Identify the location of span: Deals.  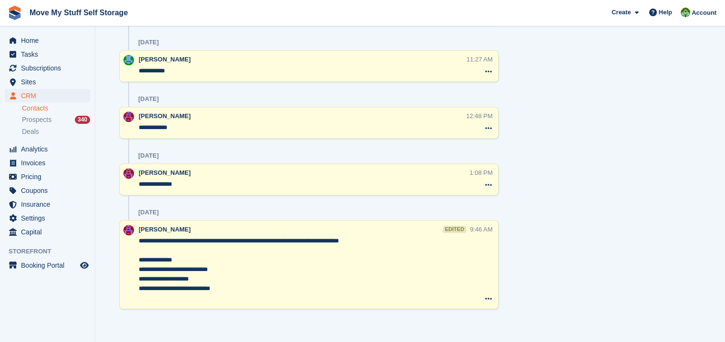
(30, 131).